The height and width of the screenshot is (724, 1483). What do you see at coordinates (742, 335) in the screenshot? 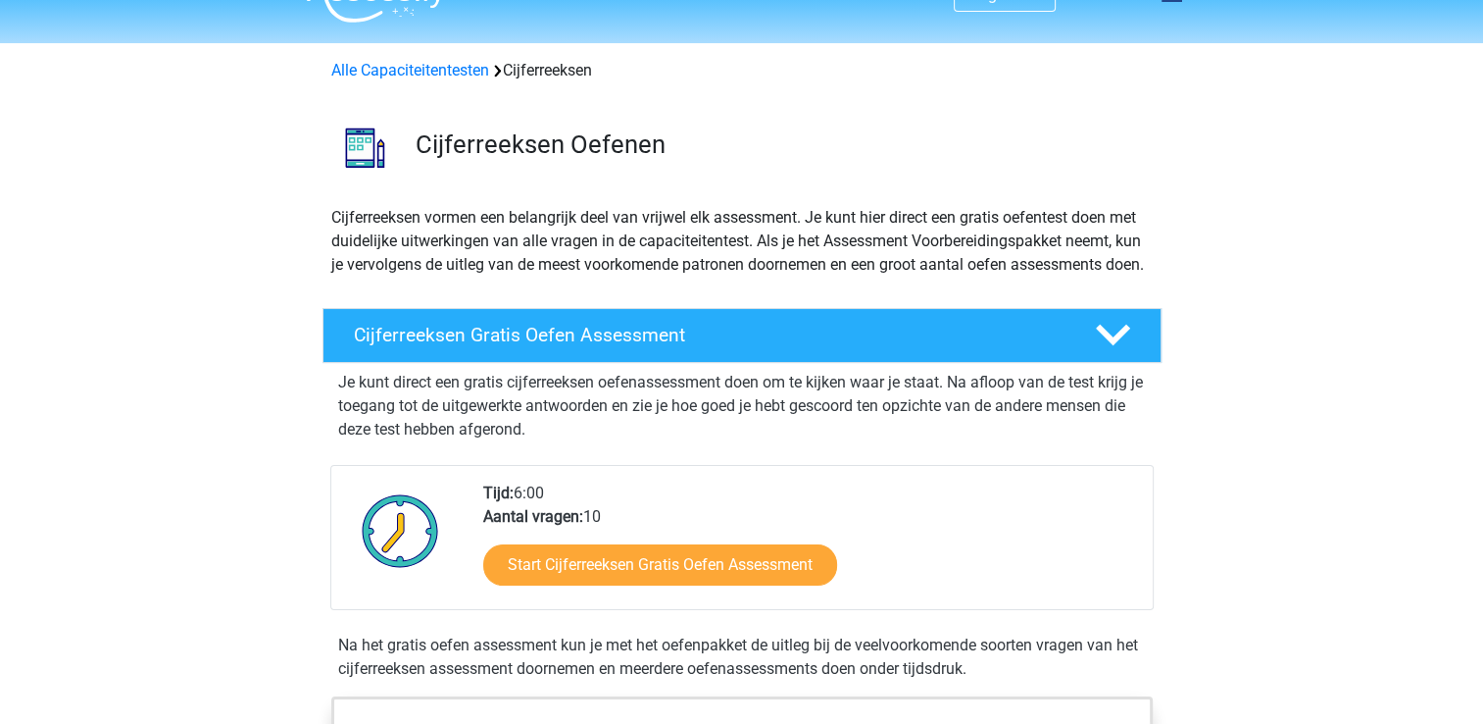
I see `a: Cijferreeksen Gratis Oefen Assessment` at bounding box center [742, 335].